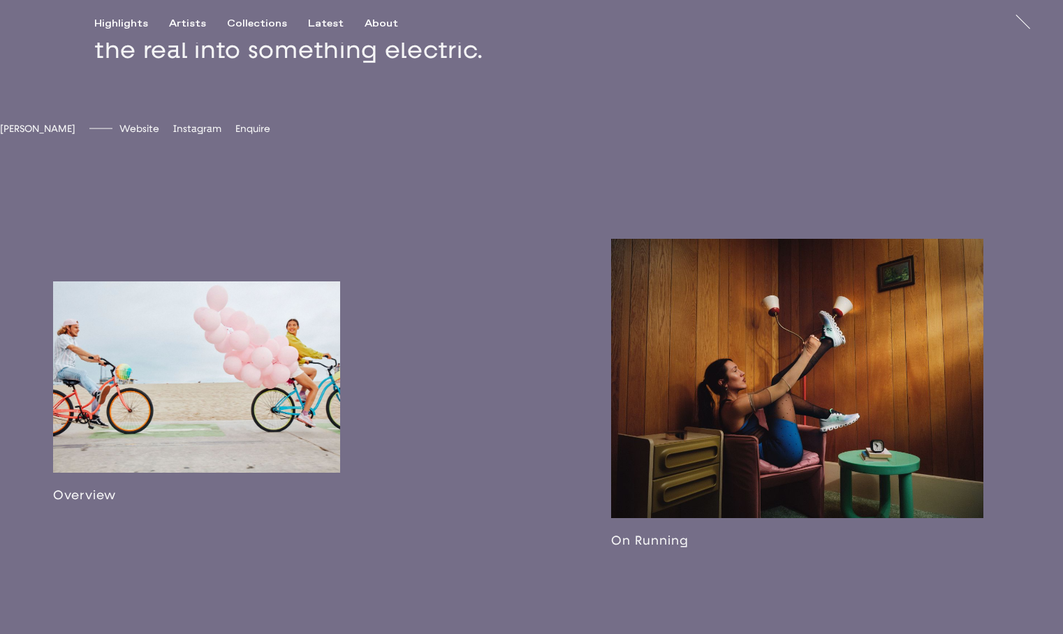 The image size is (1063, 634). What do you see at coordinates (198, 24) in the screenshot?
I see `button: Artists` at bounding box center [198, 24].